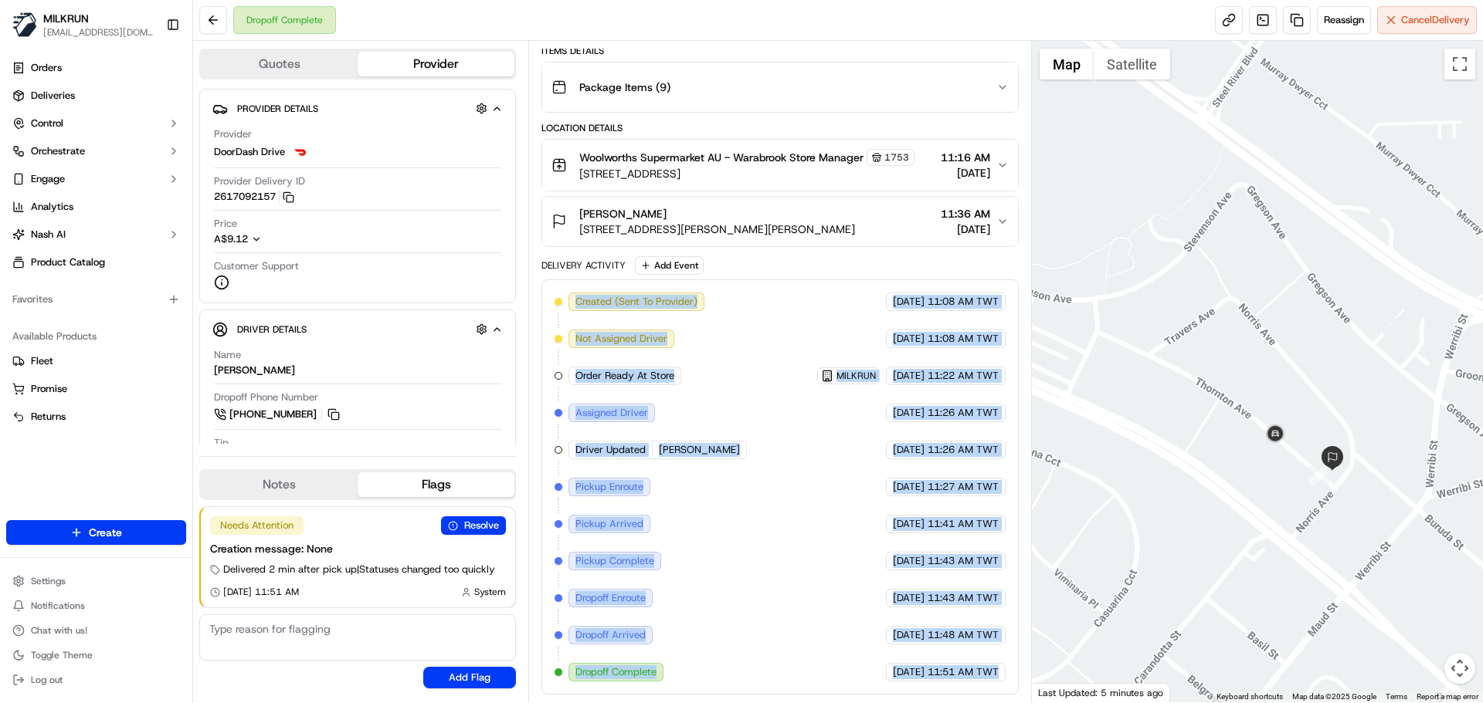  I want to click on div: Favorites, so click(96, 300).